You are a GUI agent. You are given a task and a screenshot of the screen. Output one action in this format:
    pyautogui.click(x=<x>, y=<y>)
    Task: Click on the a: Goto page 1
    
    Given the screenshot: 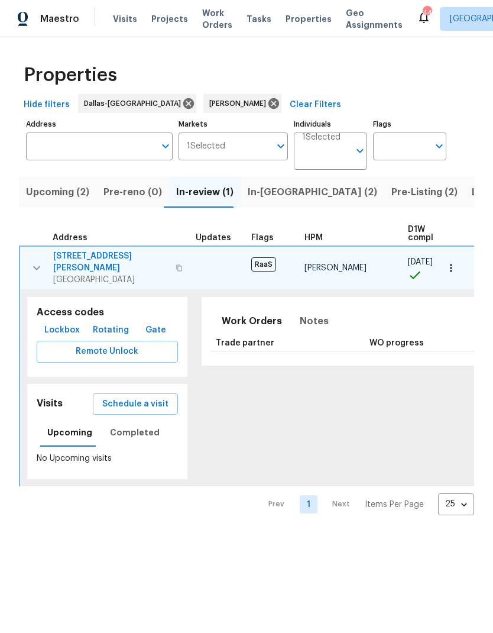 What is the action you would take?
    pyautogui.click(x=309, y=504)
    